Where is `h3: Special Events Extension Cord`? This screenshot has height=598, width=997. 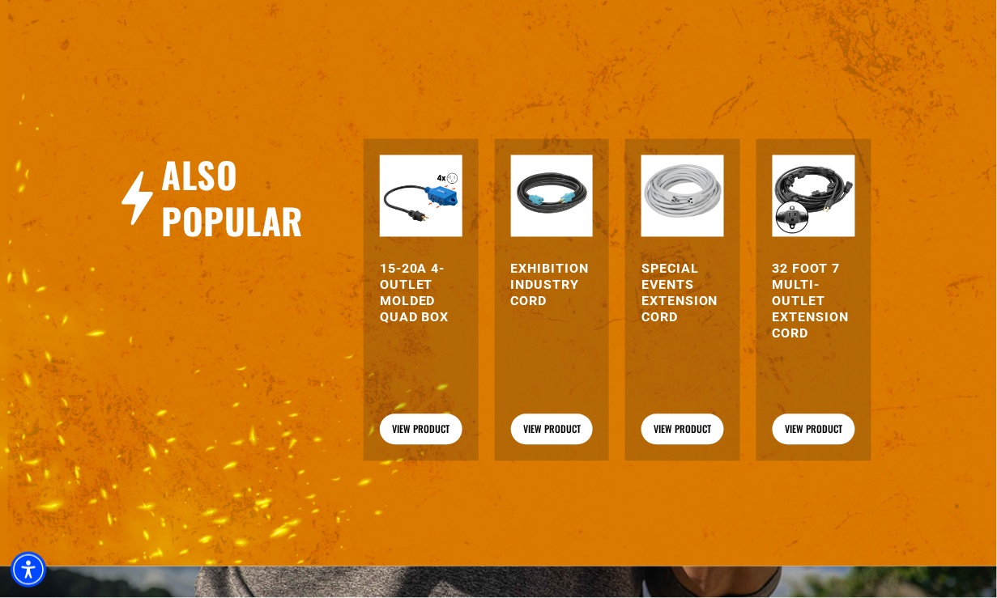
h3: Special Events Extension Cord is located at coordinates (682, 294).